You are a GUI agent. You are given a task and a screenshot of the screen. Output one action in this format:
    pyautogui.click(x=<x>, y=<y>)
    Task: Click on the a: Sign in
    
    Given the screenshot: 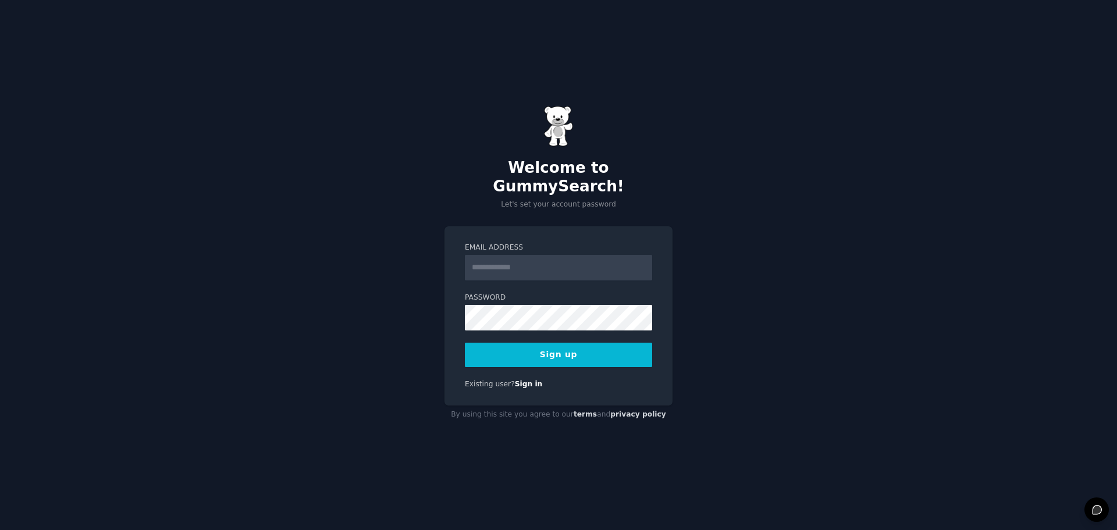 What is the action you would take?
    pyautogui.click(x=529, y=384)
    